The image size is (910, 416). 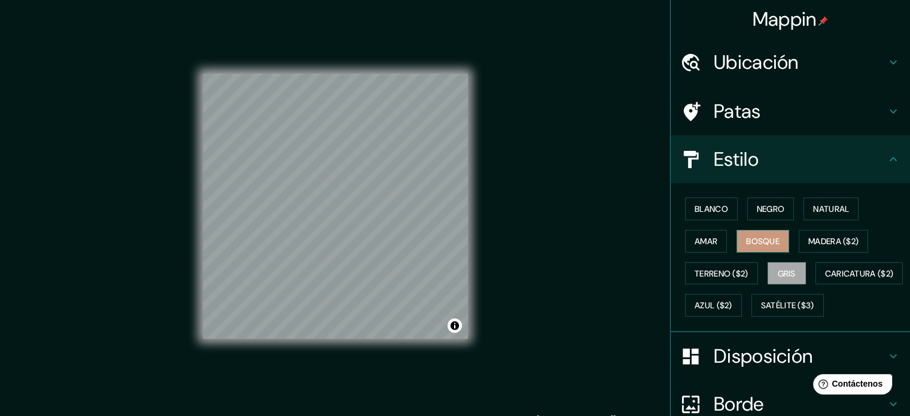 What do you see at coordinates (790, 62) in the screenshot?
I see `div: Ubicación` at bounding box center [790, 62].